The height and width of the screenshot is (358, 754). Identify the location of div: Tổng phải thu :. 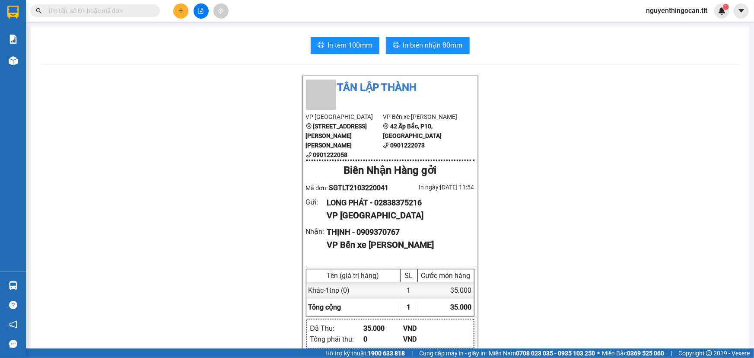
(336, 339).